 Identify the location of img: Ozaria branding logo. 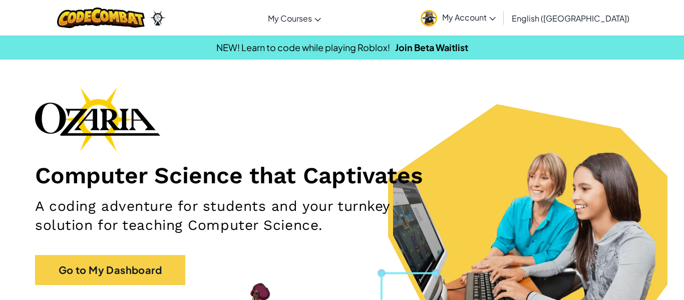
(98, 119).